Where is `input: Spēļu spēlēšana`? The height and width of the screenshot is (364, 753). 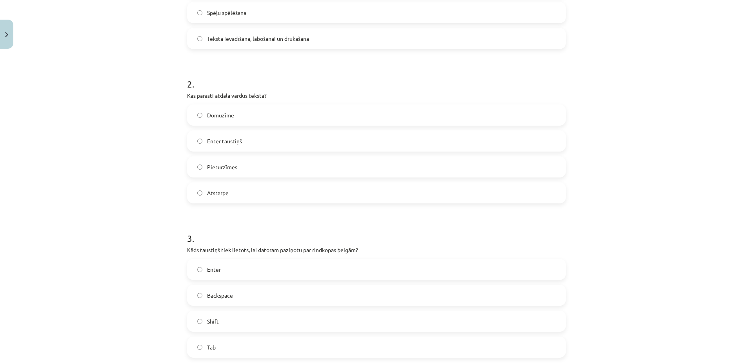 input: Spēļu spēlēšana is located at coordinates (200, 13).